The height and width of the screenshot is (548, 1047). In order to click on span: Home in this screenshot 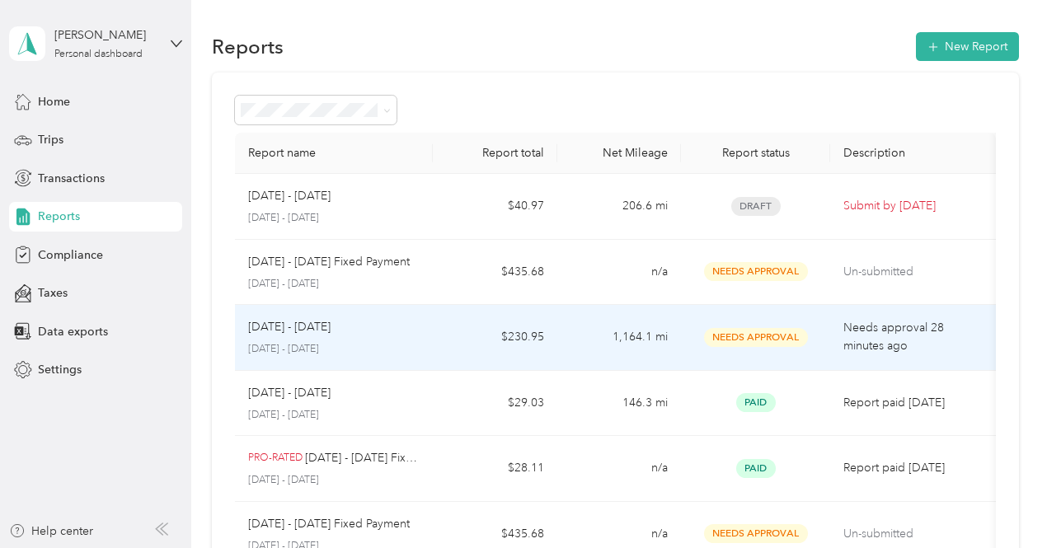, I will do `click(54, 101)`.